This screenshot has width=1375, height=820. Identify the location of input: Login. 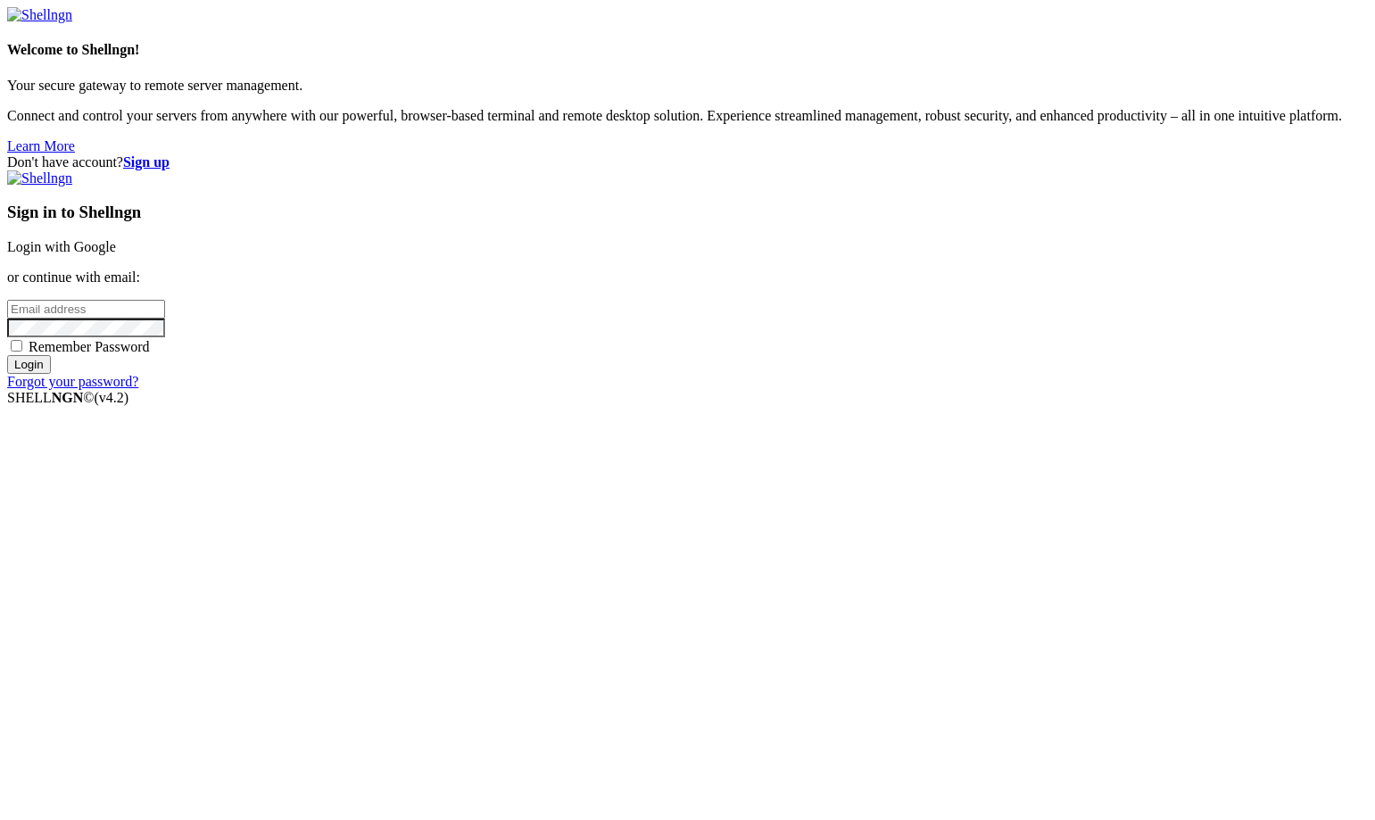
(29, 364).